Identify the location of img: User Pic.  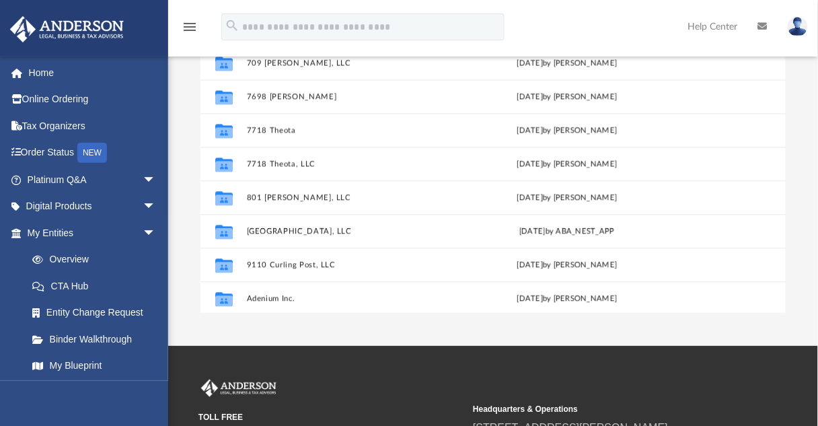
(798, 26).